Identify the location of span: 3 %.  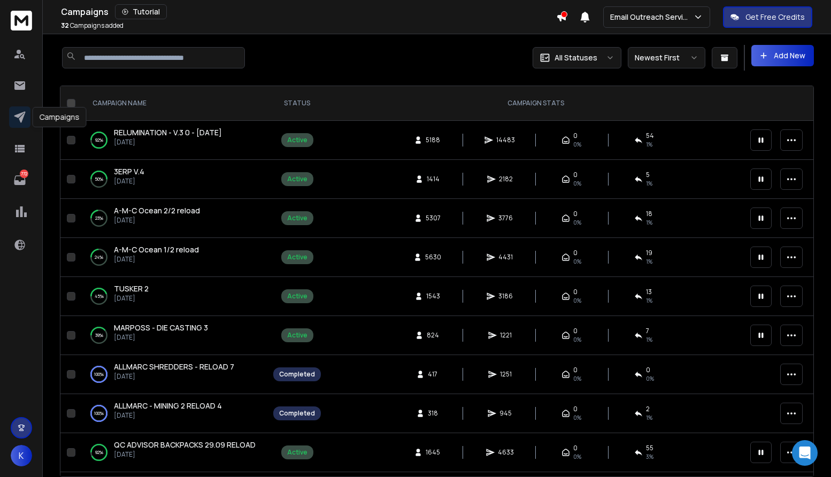
(649, 456).